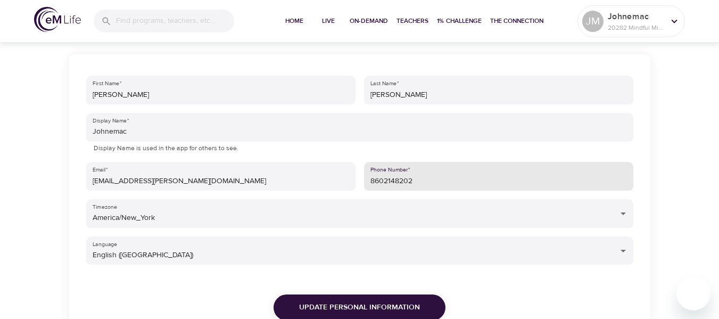 This screenshot has height=319, width=719. Describe the element at coordinates (360, 213) in the screenshot. I see `div: America/New_York` at that location.